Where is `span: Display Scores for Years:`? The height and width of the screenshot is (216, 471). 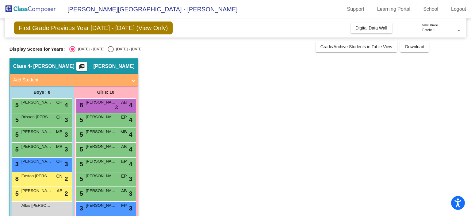 span: Display Scores for Years: is located at coordinates (37, 49).